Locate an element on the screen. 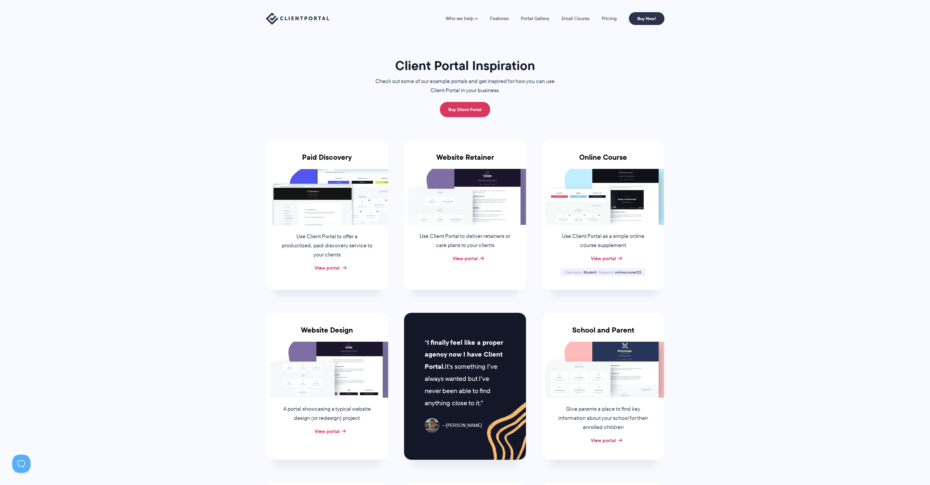 This screenshot has width=930, height=485. p: It’s something I’ve always wanted but I’ve never been able to find anything close to it. is located at coordinates (465, 373).